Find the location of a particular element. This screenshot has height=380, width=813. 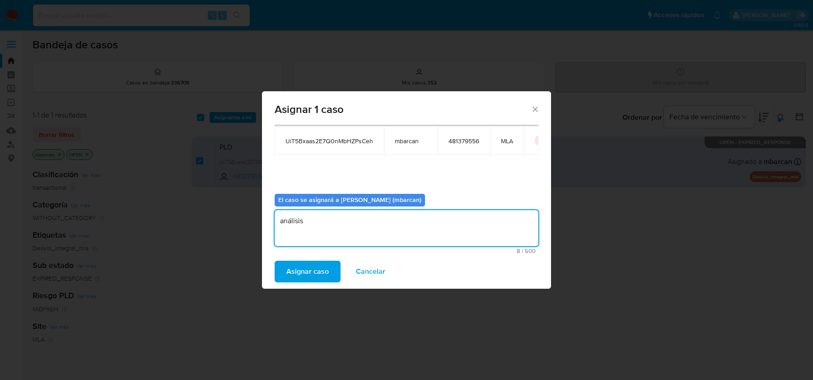

span: Asignar 1 caso is located at coordinates (403, 109).